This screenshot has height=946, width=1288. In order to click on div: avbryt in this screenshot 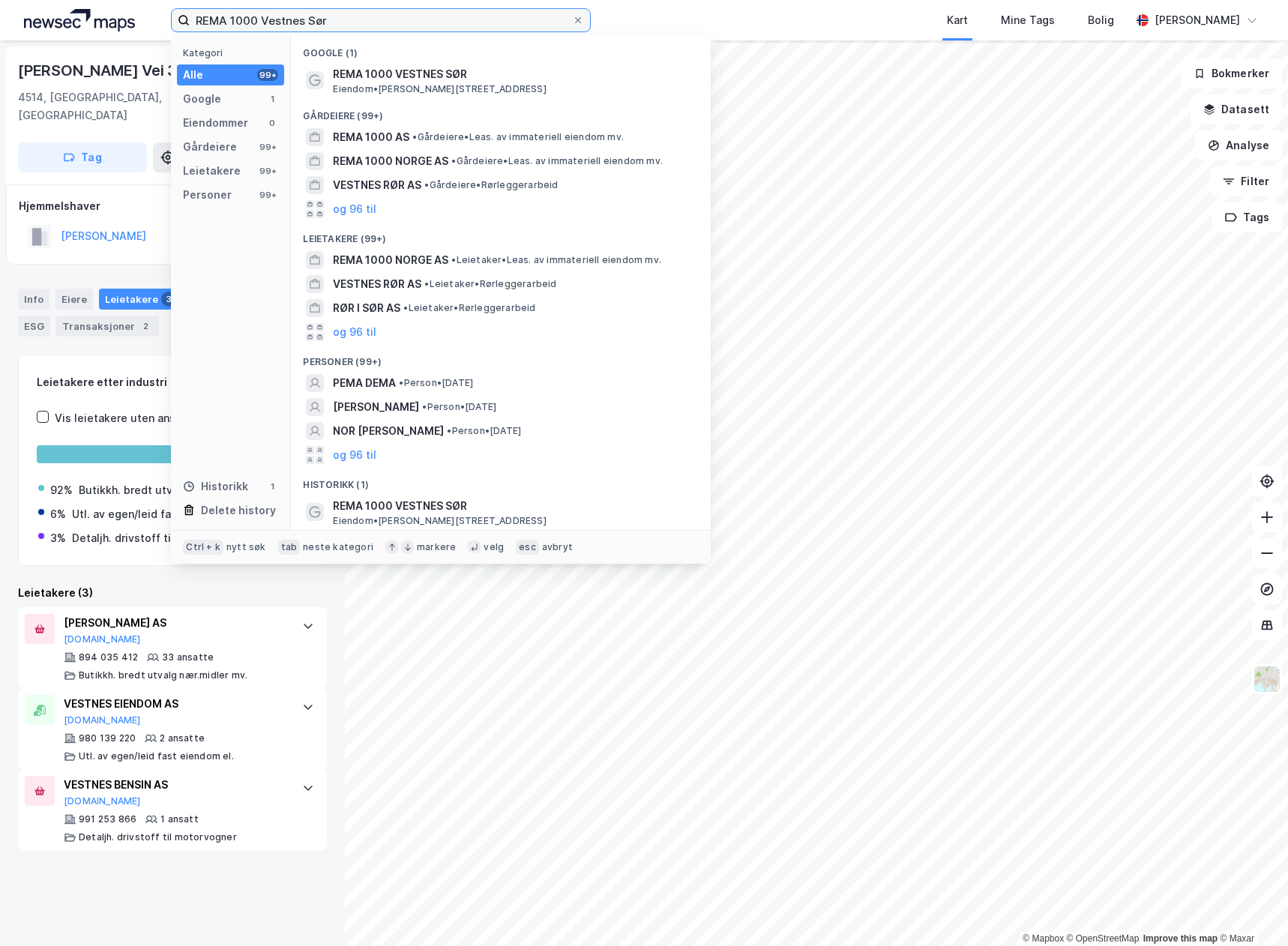, I will do `click(557, 548)`.